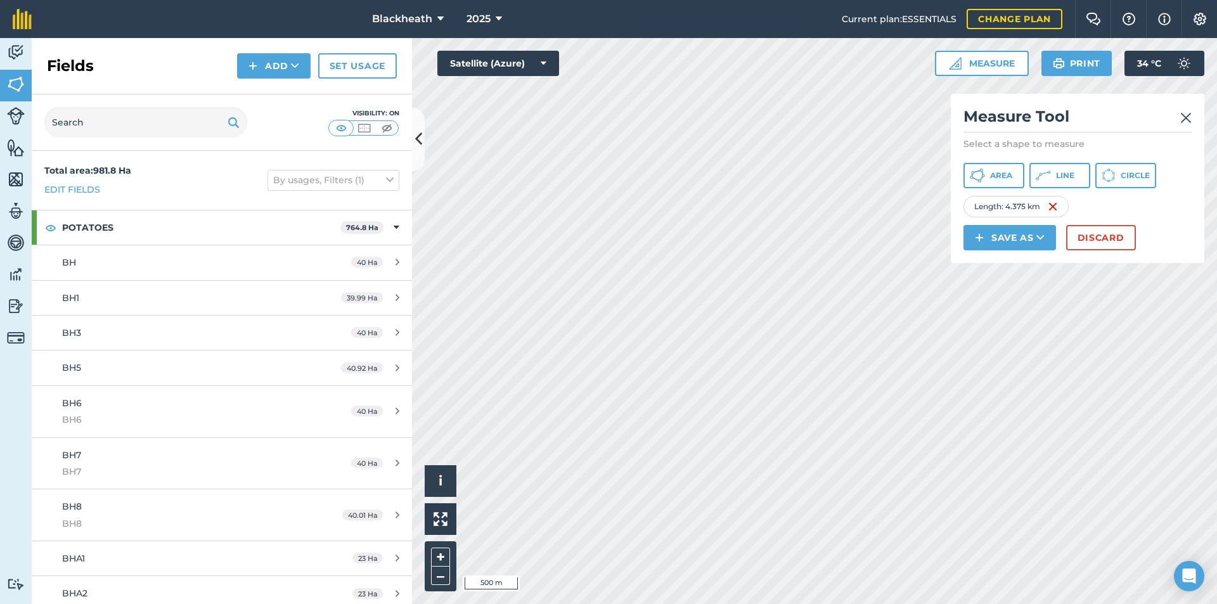 This screenshot has height=604, width=1217. Describe the element at coordinates (1010, 238) in the screenshot. I see `button: Save as` at that location.